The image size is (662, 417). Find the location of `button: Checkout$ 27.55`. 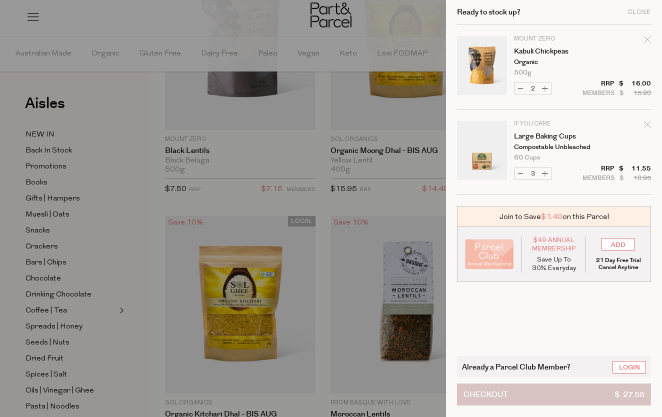

button: Checkout$ 27.55 is located at coordinates (554, 394).